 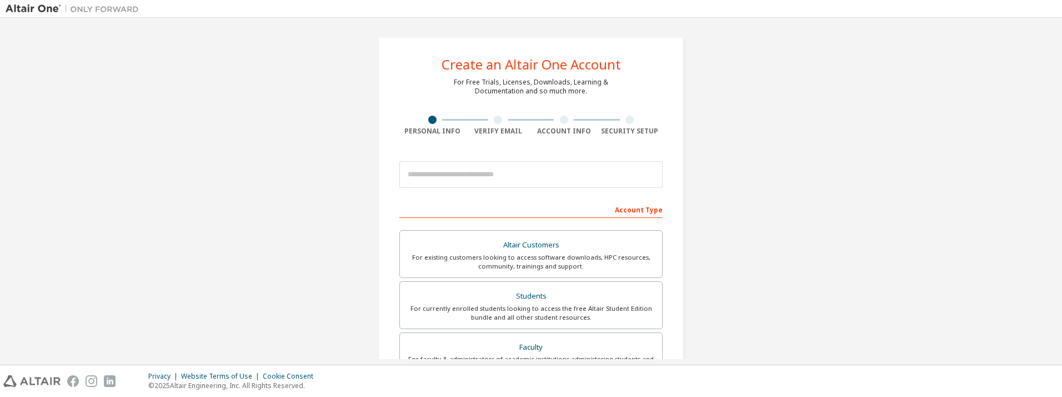 What do you see at coordinates (291, 376) in the screenshot?
I see `div: Cookie Consent` at bounding box center [291, 376].